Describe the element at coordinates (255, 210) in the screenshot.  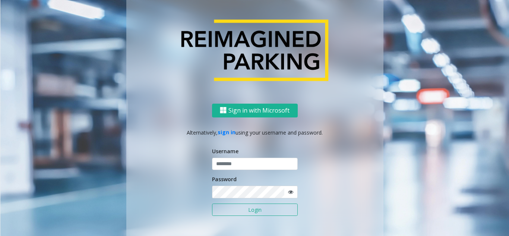
I see `button: Login` at that location.